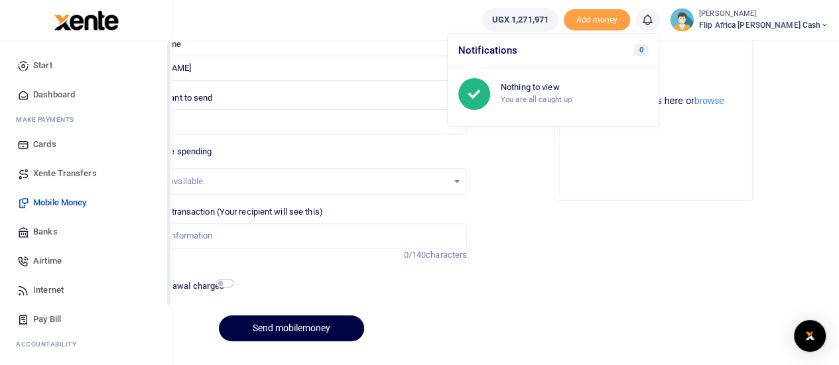 The image size is (839, 365). I want to click on a: Add money, so click(597, 19).